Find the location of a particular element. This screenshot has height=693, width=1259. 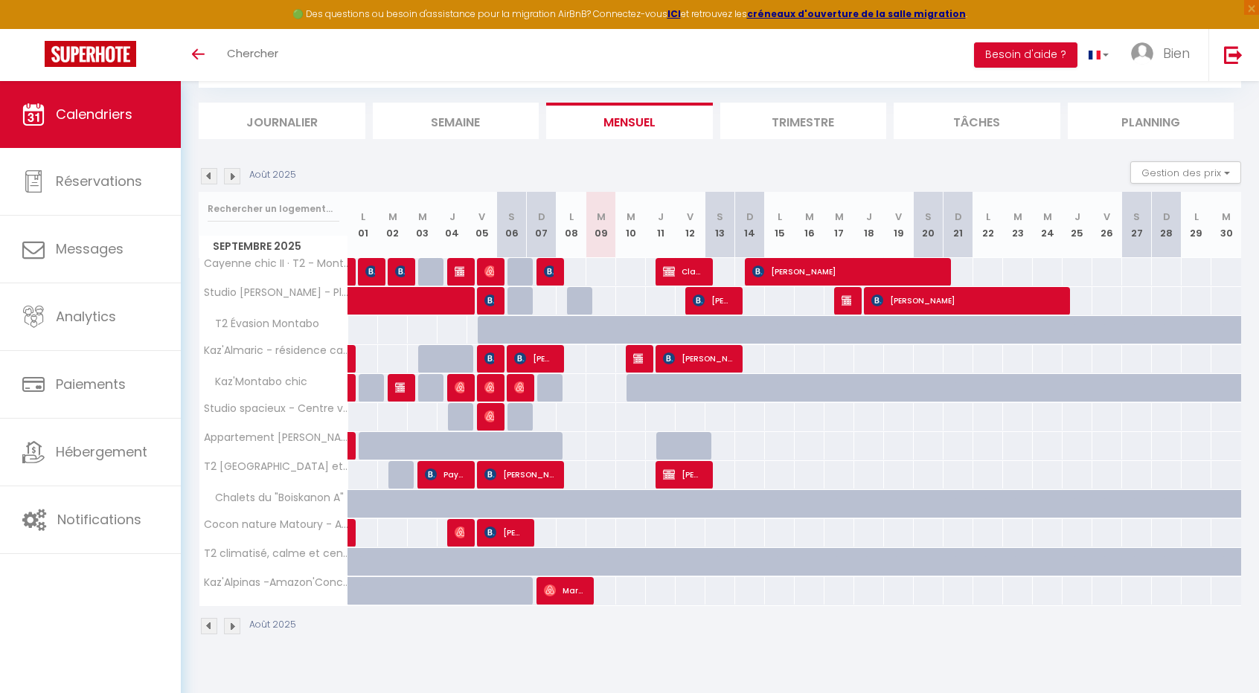

strong: ICI is located at coordinates (674, 13).